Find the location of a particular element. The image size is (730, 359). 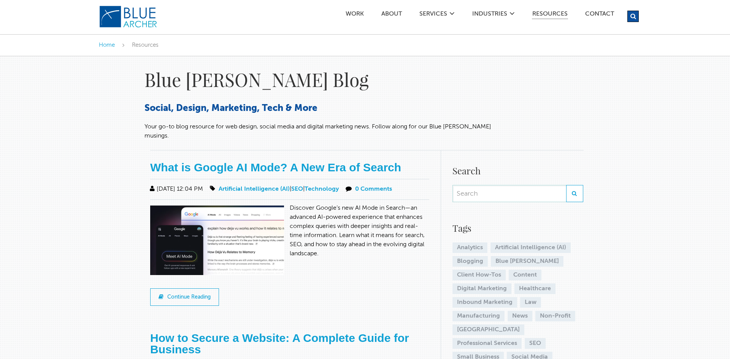

h4: Search is located at coordinates (518, 171).